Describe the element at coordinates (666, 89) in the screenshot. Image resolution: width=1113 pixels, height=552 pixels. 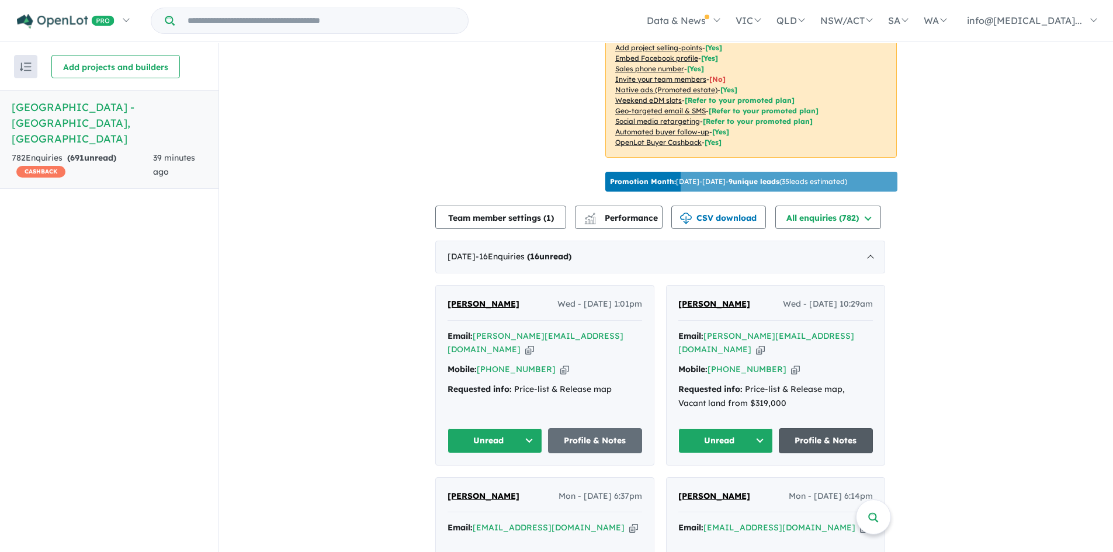
I see `u: Native ads (Promoted estate)` at that location.